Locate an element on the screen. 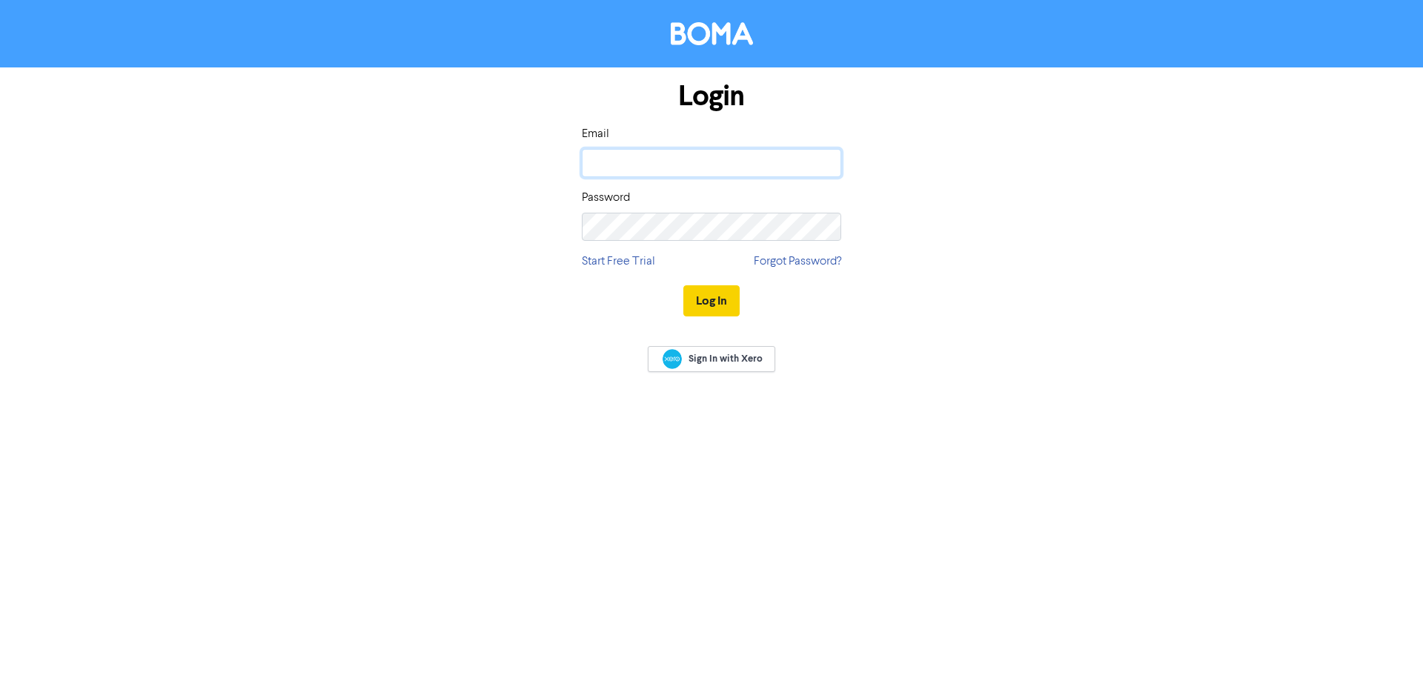 Image resolution: width=1423 pixels, height=681 pixels. label: Password is located at coordinates (606, 198).